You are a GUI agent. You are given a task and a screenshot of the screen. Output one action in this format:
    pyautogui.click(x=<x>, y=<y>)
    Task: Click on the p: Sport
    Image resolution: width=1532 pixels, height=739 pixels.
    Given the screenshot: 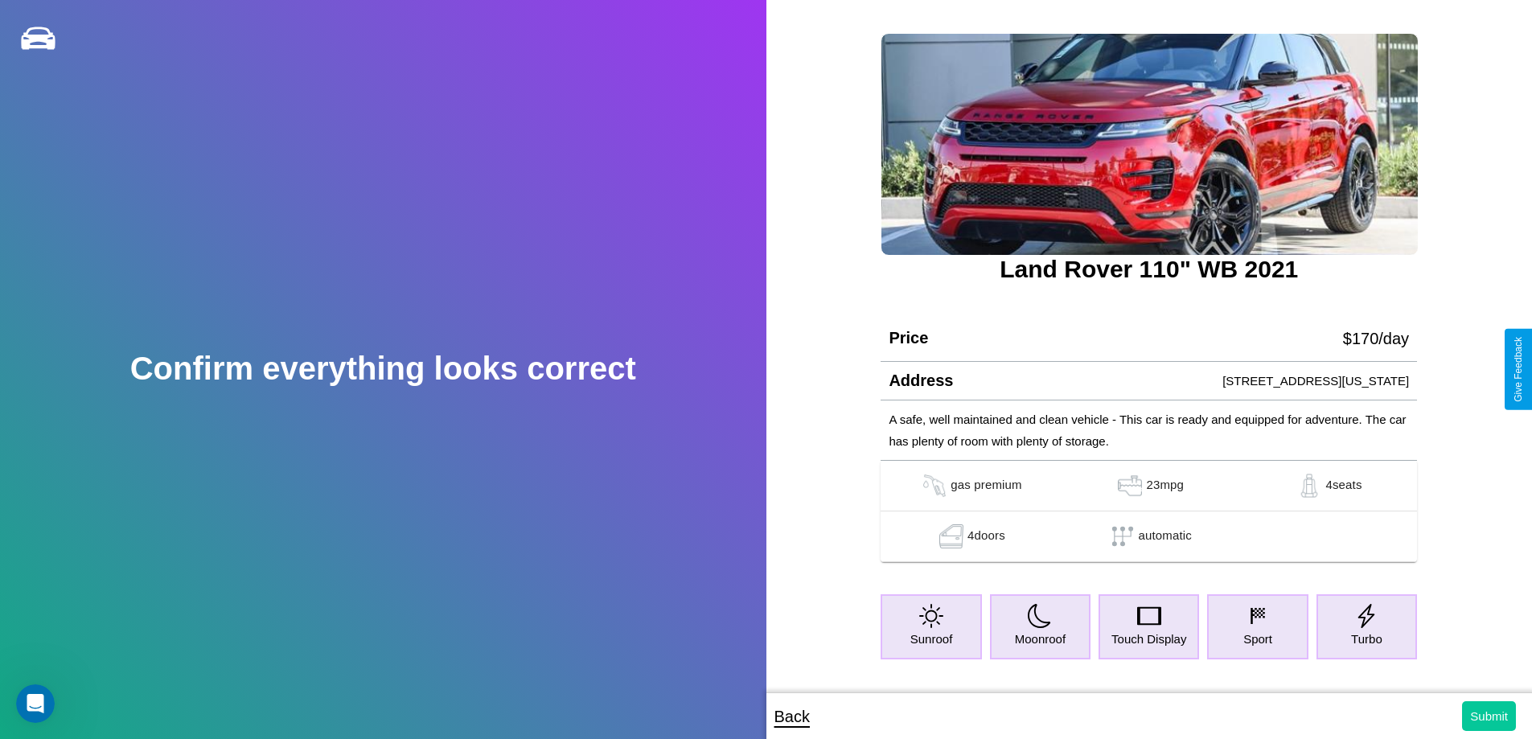 What is the action you would take?
    pyautogui.click(x=1258, y=639)
    